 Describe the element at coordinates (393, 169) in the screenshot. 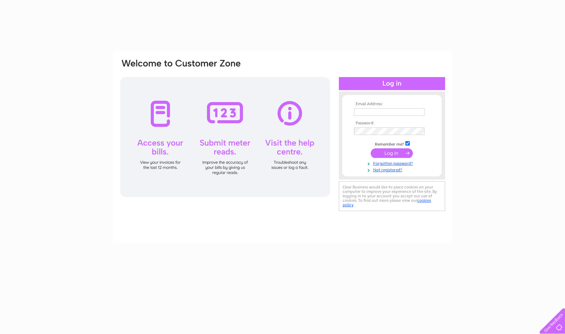

I see `a: Not registered?` at that location.